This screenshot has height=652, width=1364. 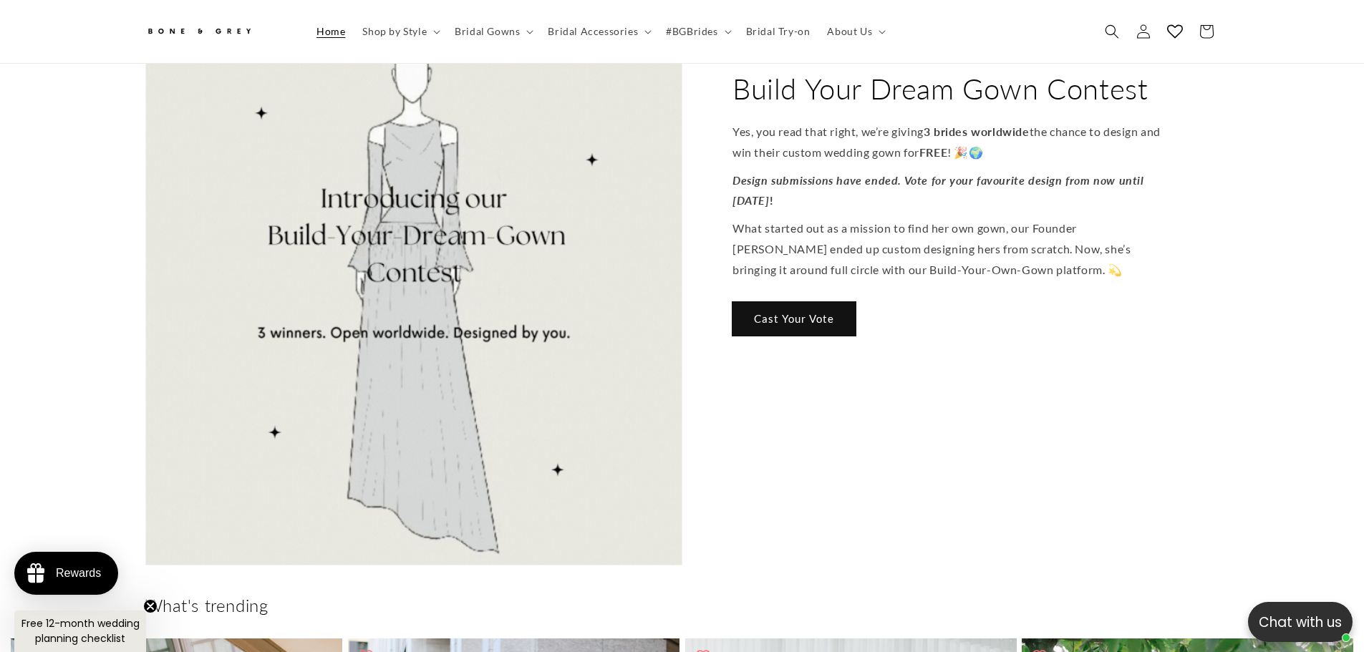 What do you see at coordinates (150, 606) in the screenshot?
I see `button: Close teaser` at bounding box center [150, 606].